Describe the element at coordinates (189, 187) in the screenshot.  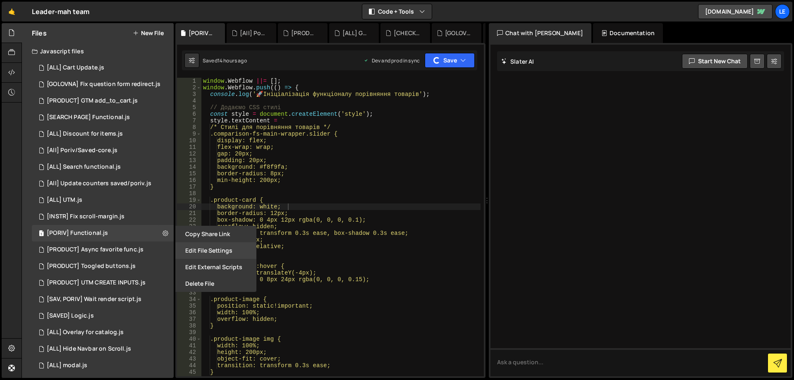
I see `div: 17` at that location.